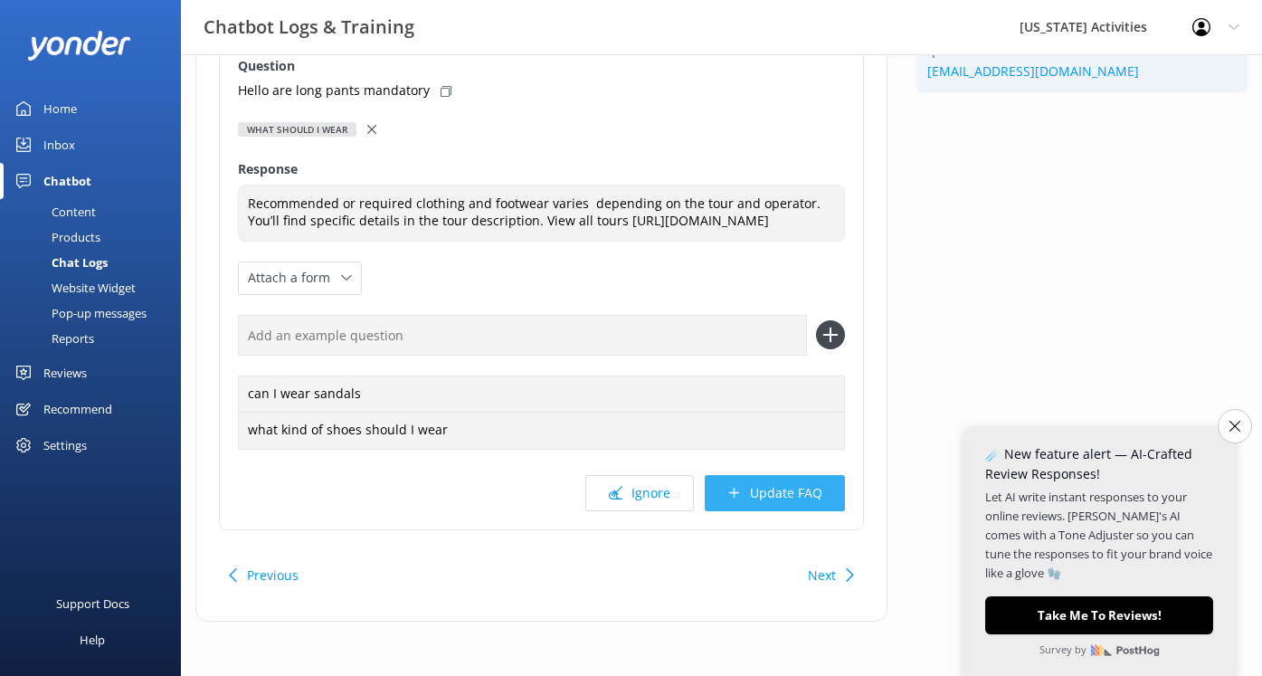  Describe the element at coordinates (96, 262) in the screenshot. I see `a: Chat Logs` at that location.